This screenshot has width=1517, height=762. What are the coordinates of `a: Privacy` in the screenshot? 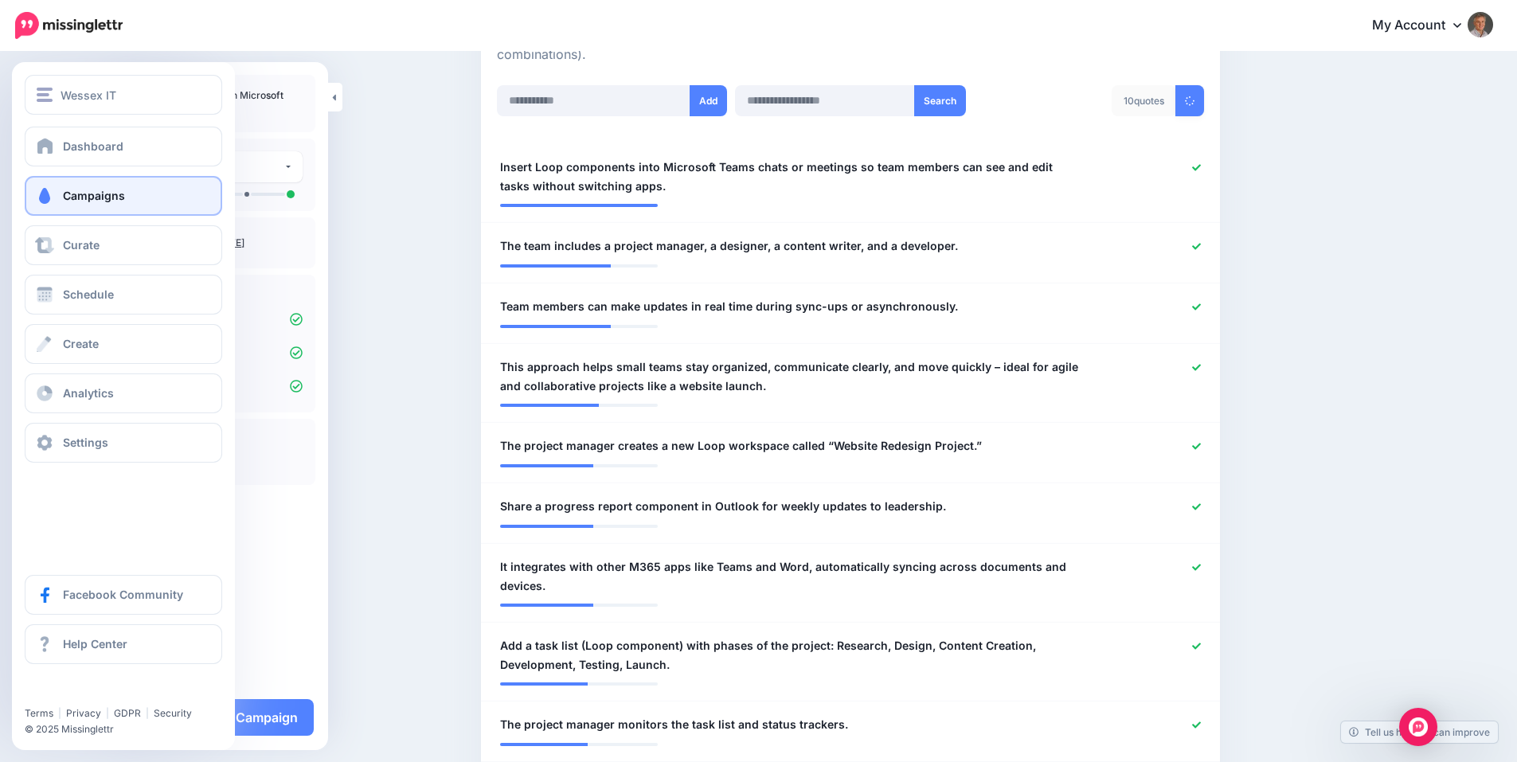 It's located at (84, 712).